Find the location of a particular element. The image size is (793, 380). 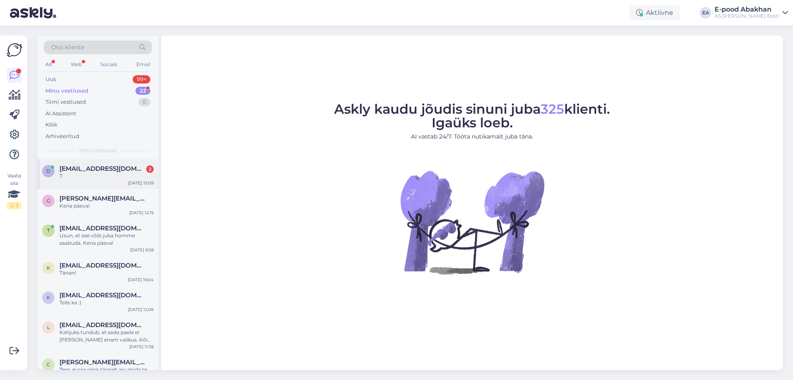

div: Teile ka :) is located at coordinates (107, 302).